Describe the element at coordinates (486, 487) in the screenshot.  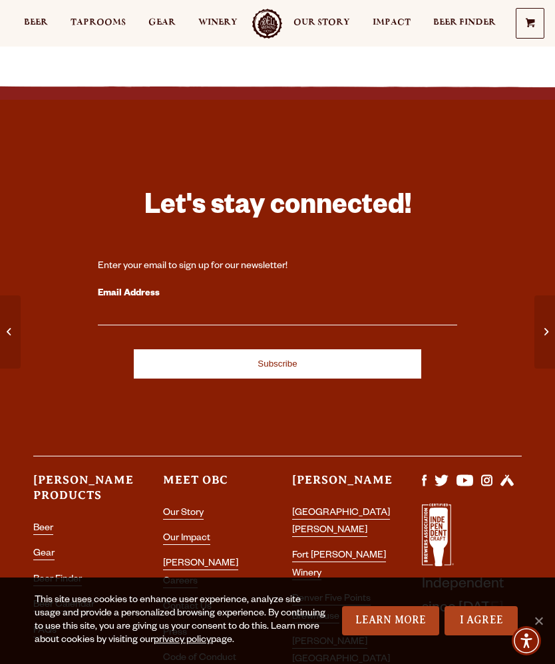
I see `a: Visit us on Instagram` at that location.